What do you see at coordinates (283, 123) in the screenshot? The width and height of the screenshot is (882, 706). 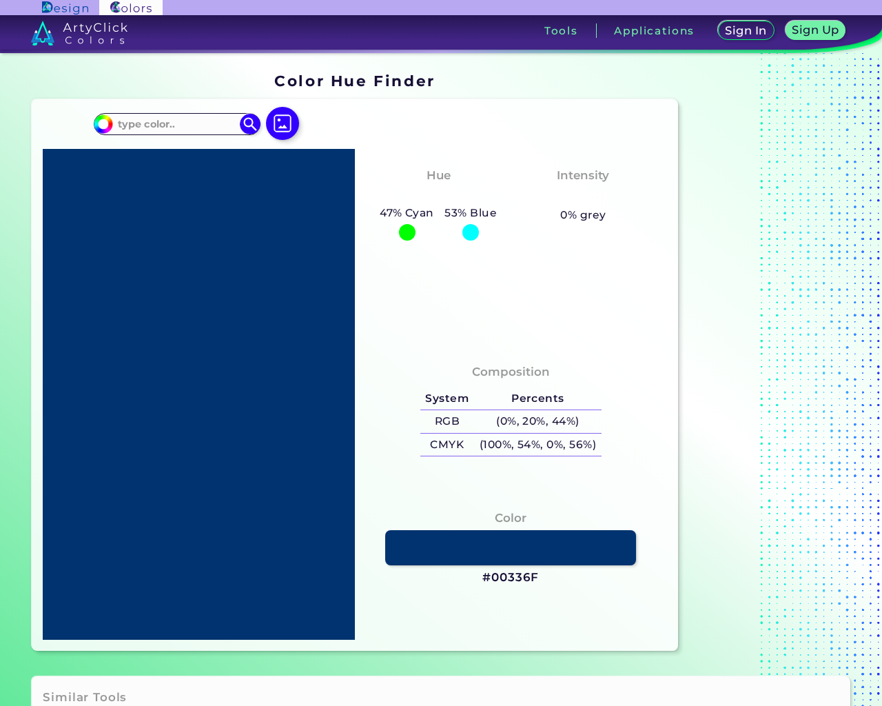 I see `img: icon picture` at bounding box center [283, 123].